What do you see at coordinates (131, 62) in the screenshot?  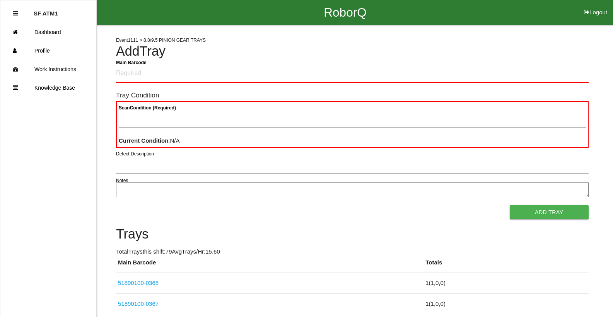 I see `b: Main Barcode` at bounding box center [131, 62].